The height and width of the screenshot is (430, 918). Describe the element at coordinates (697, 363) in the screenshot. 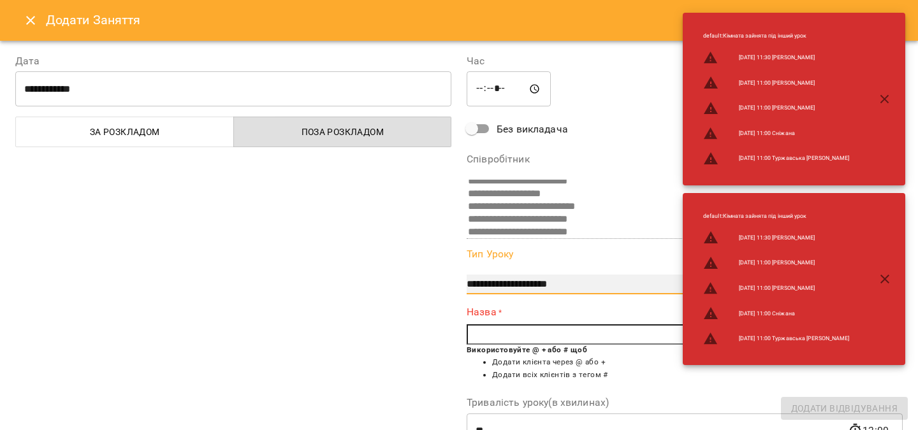

I see `li: Додати клієнта через @ або +` at that location.